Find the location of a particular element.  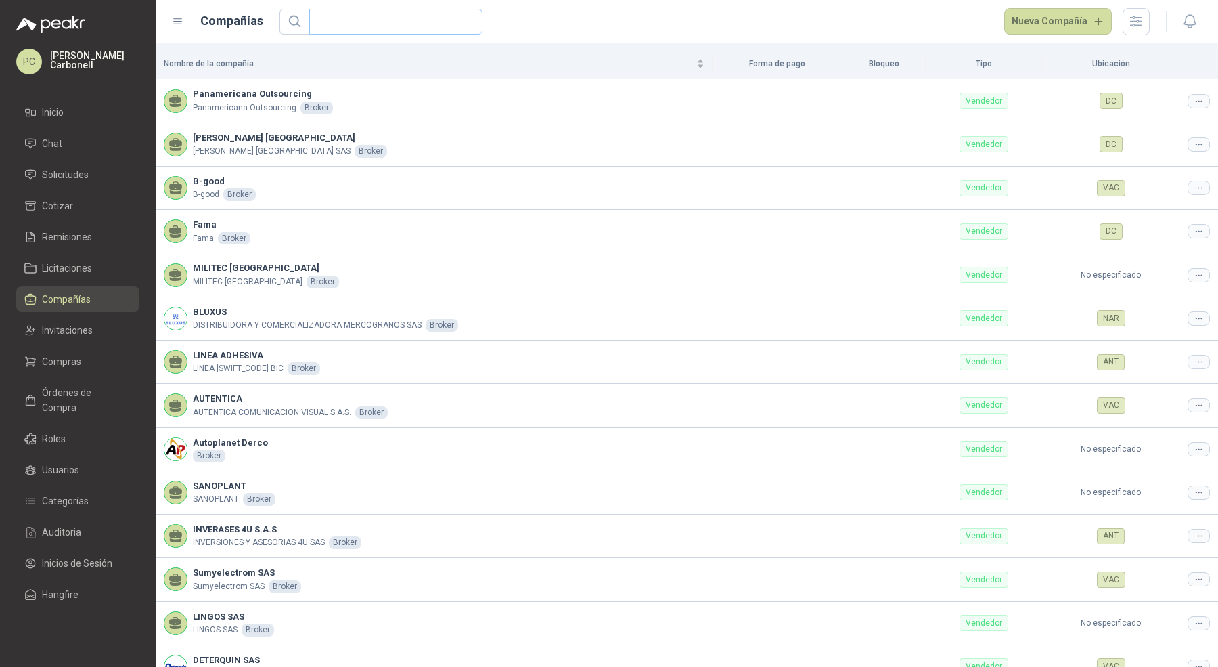

a: Auditoria is located at coordinates (78, 532).